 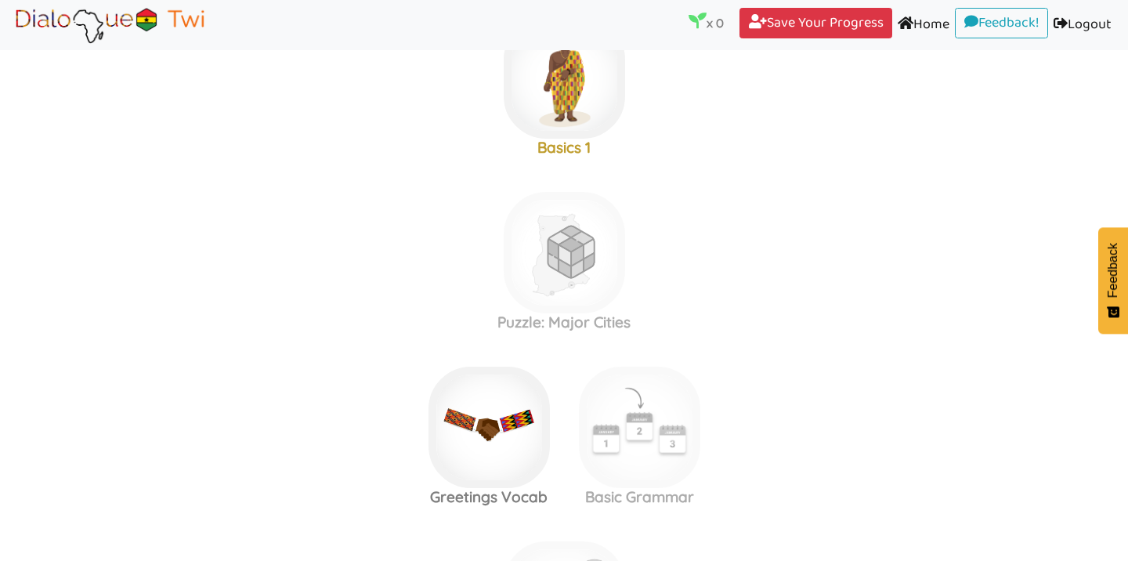 I want to click on img: greetings.3fee7869.jpg, so click(x=489, y=427).